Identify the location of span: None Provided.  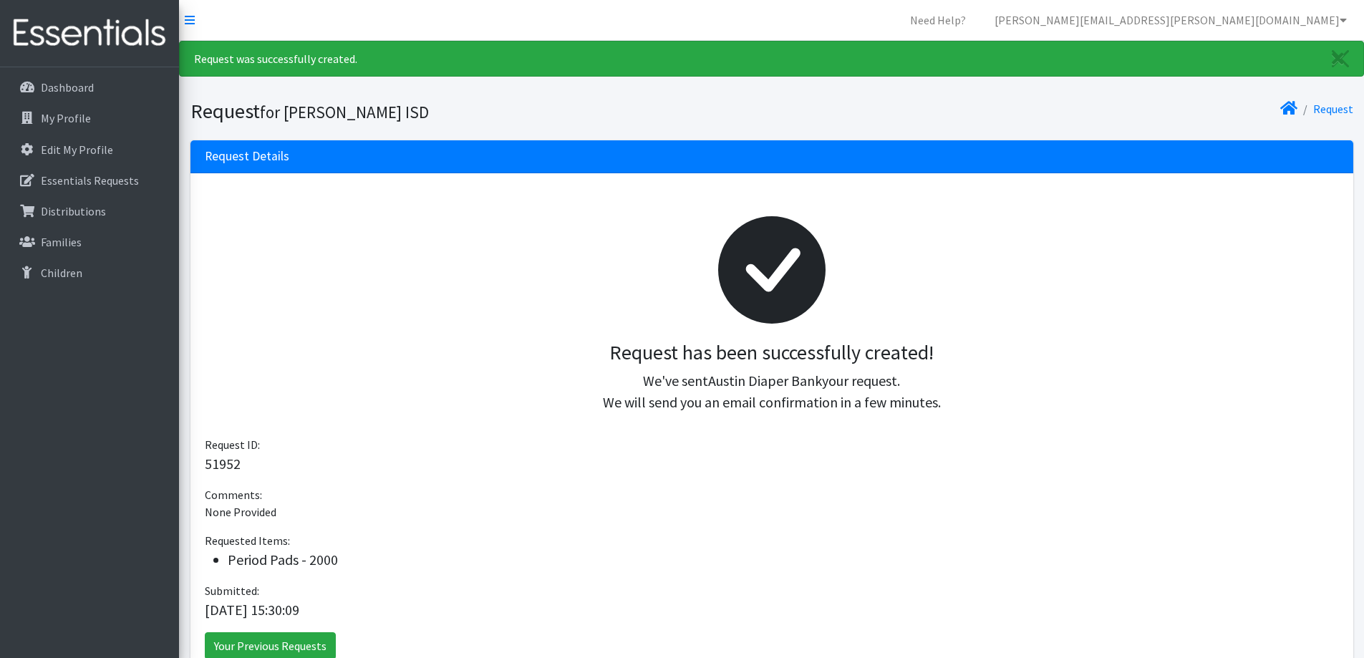
(241, 512).